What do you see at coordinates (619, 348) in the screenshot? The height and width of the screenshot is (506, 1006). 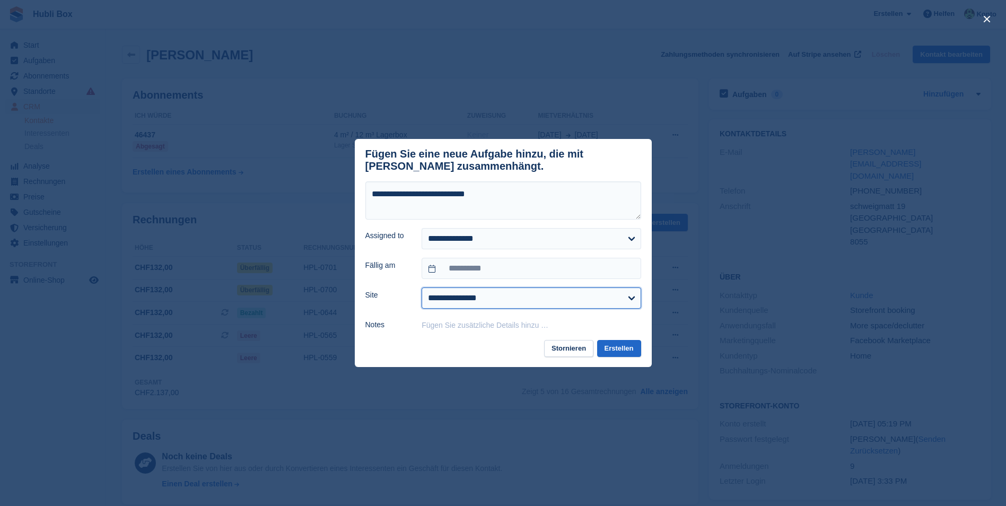 I see `button: Erstellen` at bounding box center [619, 348].